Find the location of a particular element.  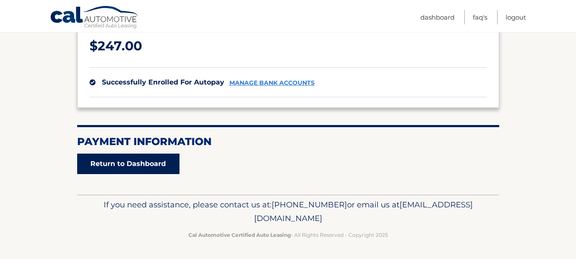

p: - All Rights Reserved - Copyright 2025 is located at coordinates (288, 235).